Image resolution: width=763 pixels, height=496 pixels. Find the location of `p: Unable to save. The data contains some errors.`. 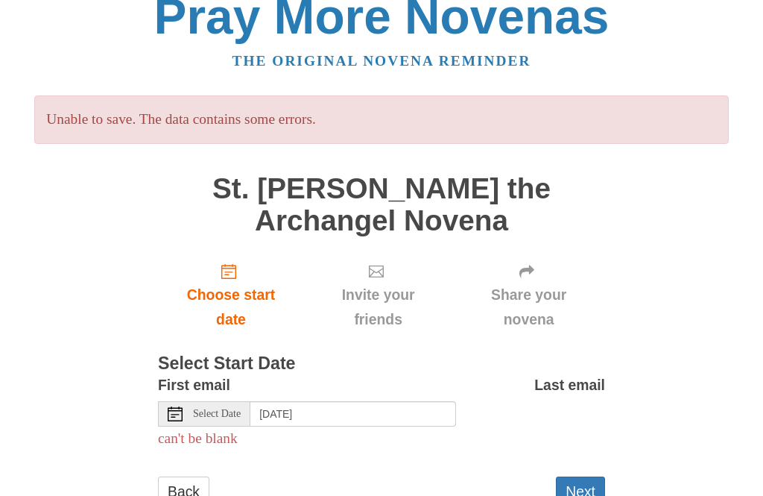

p: Unable to save. The data contains some errors. is located at coordinates (381, 119).